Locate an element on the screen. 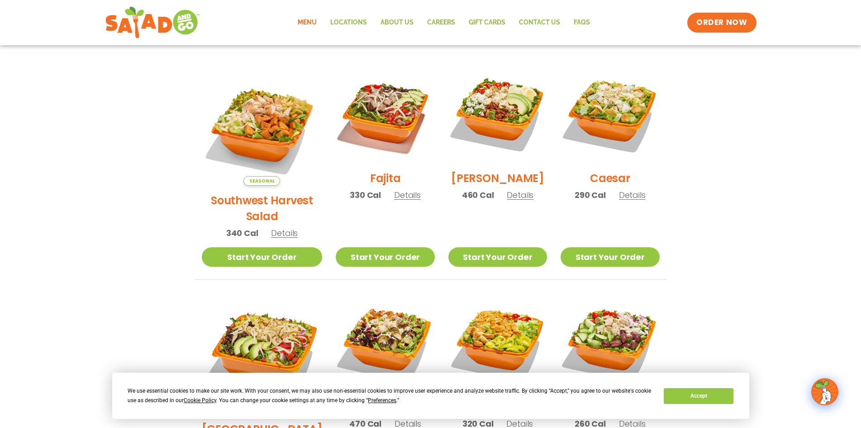  span: 330 Cal is located at coordinates (365, 195).